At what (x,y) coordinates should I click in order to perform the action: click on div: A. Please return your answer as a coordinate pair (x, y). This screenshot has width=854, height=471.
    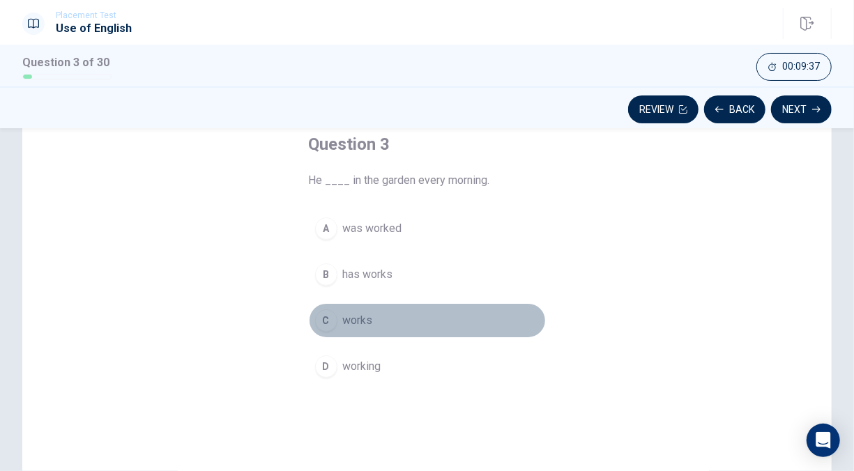
    Looking at the image, I should click on (326, 229).